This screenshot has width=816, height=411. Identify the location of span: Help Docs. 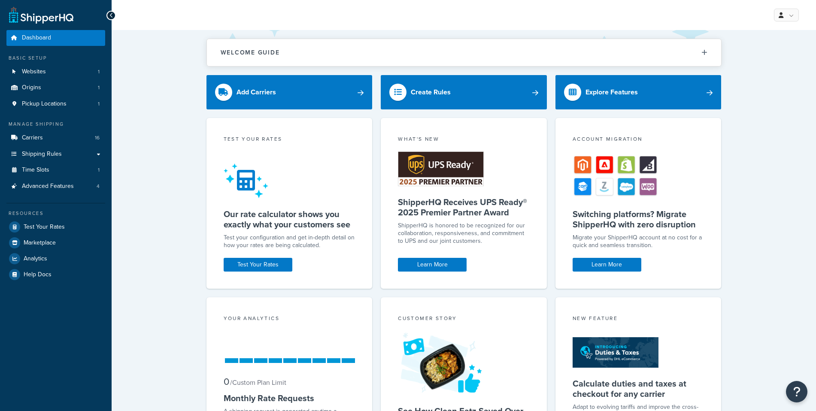
(37, 275).